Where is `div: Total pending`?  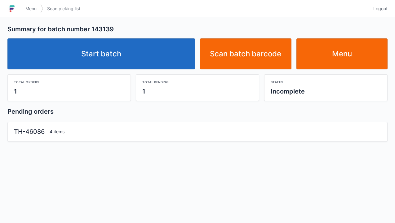
div: Total pending is located at coordinates (197, 82).